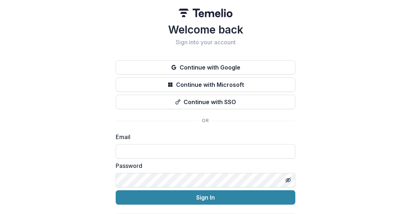 Image resolution: width=411 pixels, height=214 pixels. I want to click on label: Email, so click(203, 137).